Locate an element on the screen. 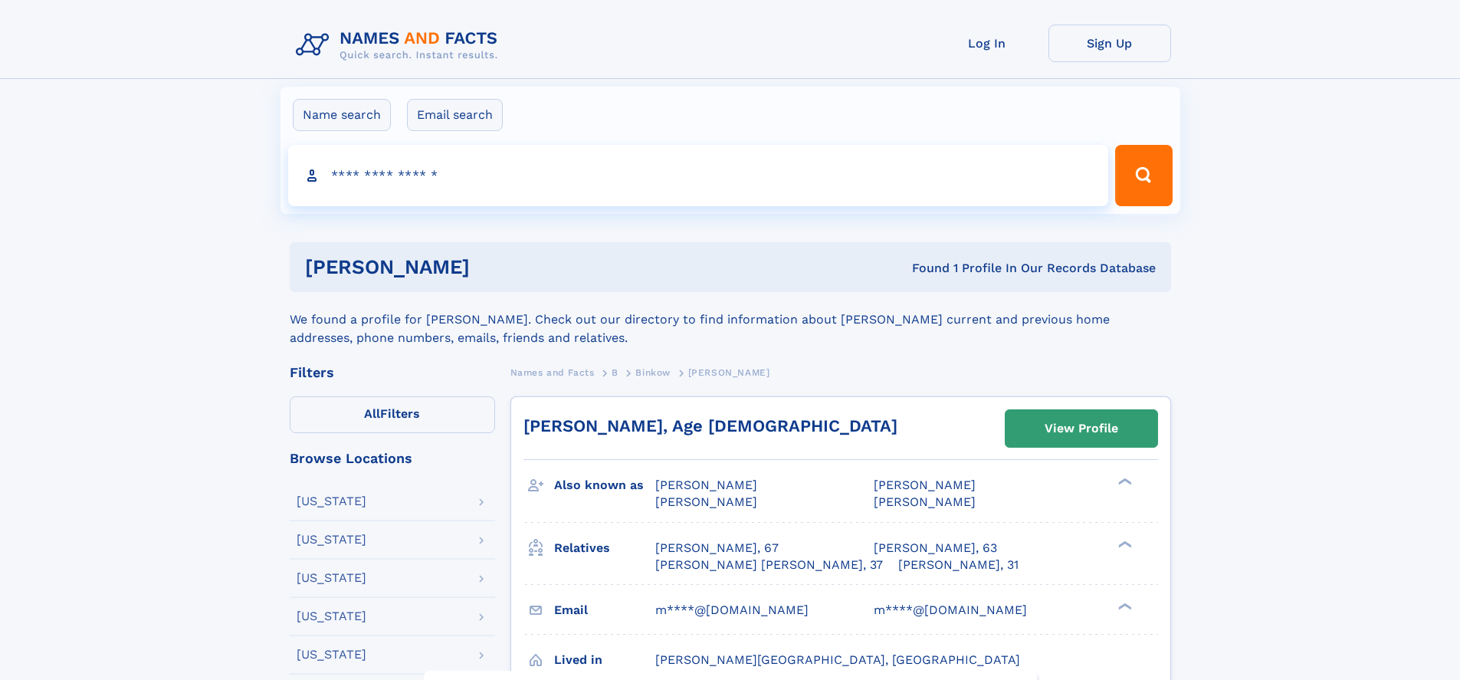  a: Log In is located at coordinates (987, 43).